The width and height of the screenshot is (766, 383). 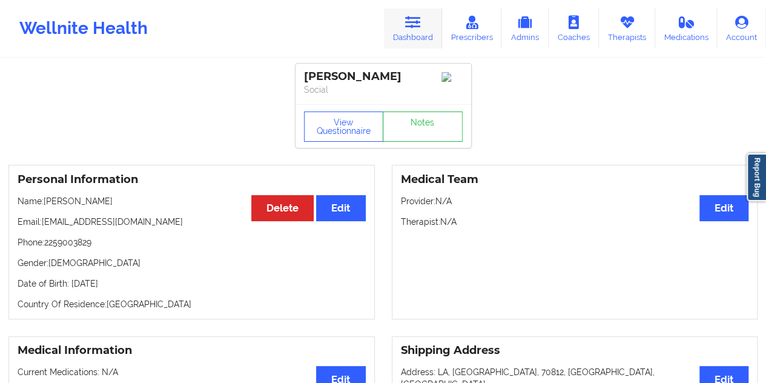 What do you see at coordinates (191, 242) in the screenshot?
I see `p: Phone: 2259003829` at bounding box center [191, 242].